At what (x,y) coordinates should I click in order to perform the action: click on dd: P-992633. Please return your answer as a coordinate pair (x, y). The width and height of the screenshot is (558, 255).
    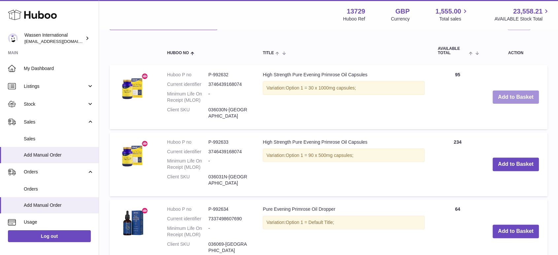
    Looking at the image, I should click on (229, 142).